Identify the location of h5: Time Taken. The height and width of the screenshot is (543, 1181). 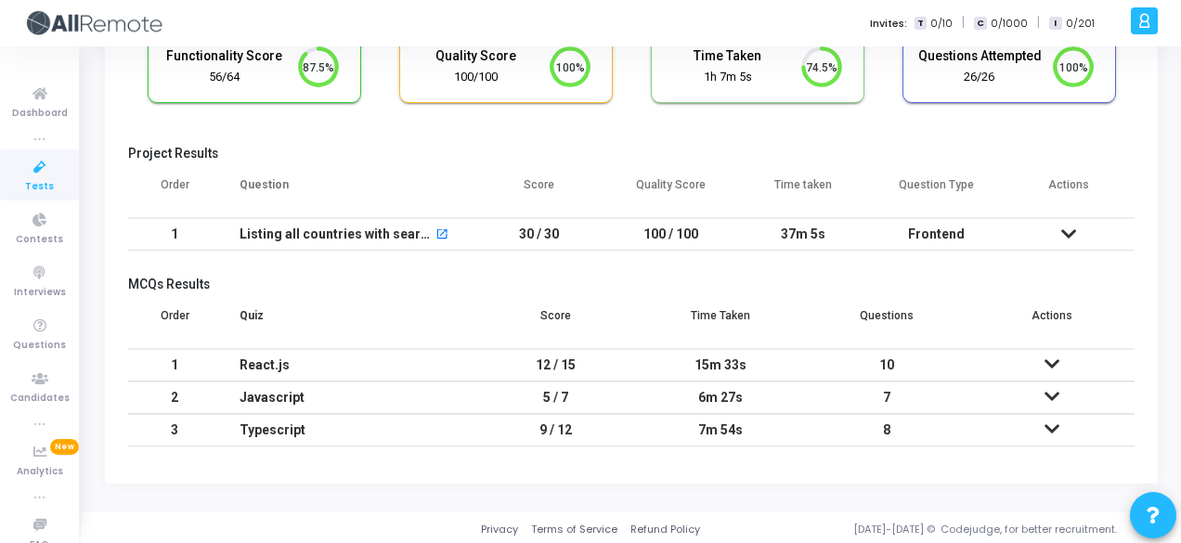
(728, 56).